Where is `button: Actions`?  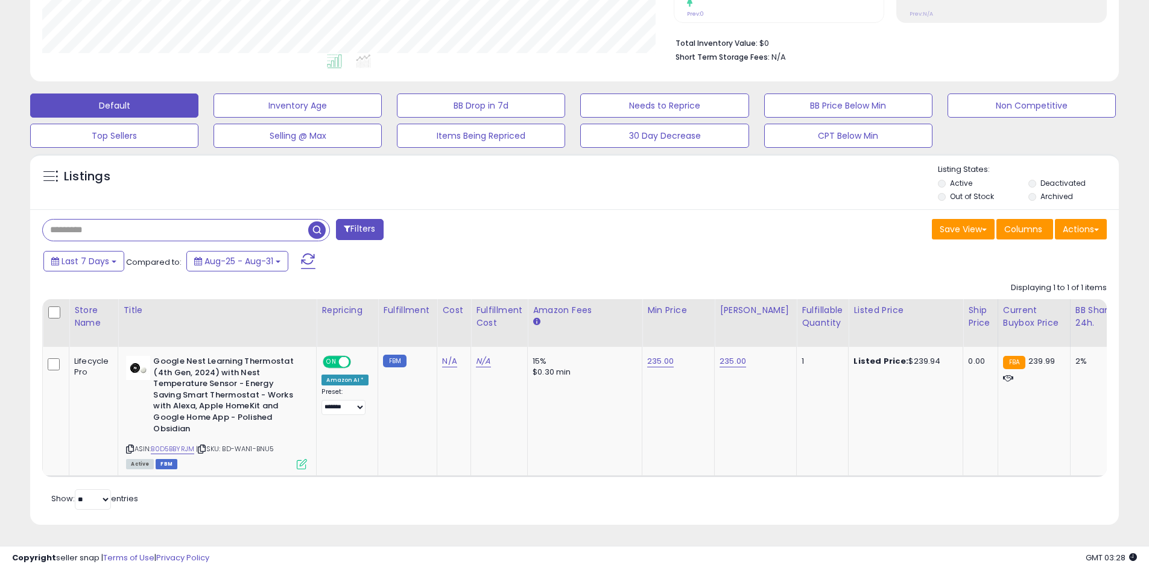 button: Actions is located at coordinates (1081, 229).